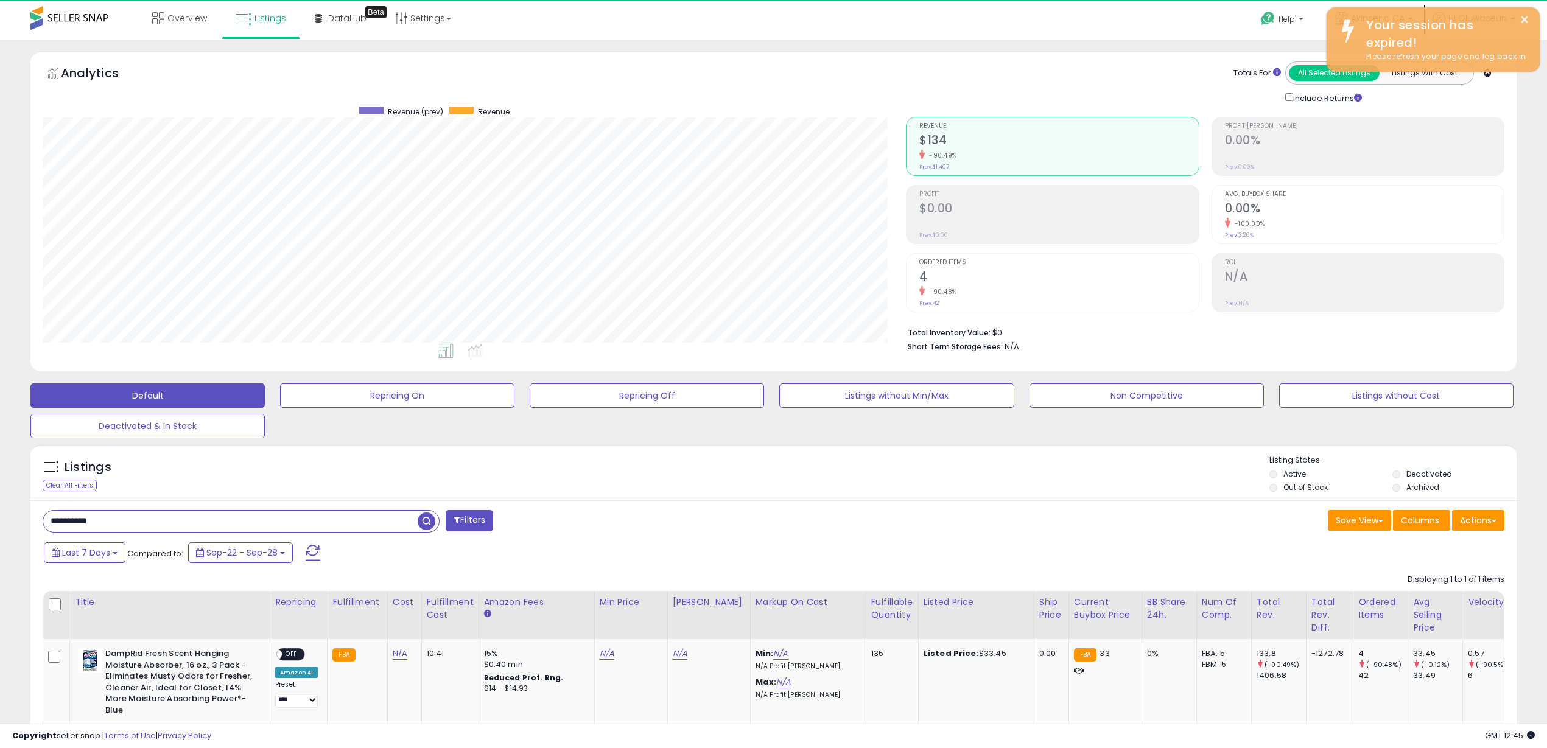  Describe the element at coordinates (1326, 97) in the screenshot. I see `div: Include Returns` at that location.